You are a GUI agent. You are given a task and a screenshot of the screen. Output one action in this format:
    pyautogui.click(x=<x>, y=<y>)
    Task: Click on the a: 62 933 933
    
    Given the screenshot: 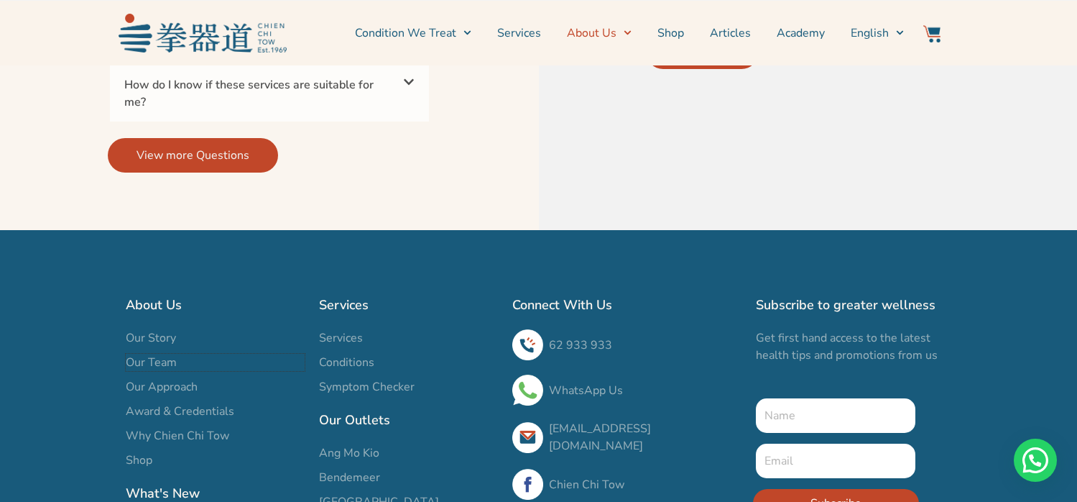 What is the action you would take?
    pyautogui.click(x=581, y=345)
    